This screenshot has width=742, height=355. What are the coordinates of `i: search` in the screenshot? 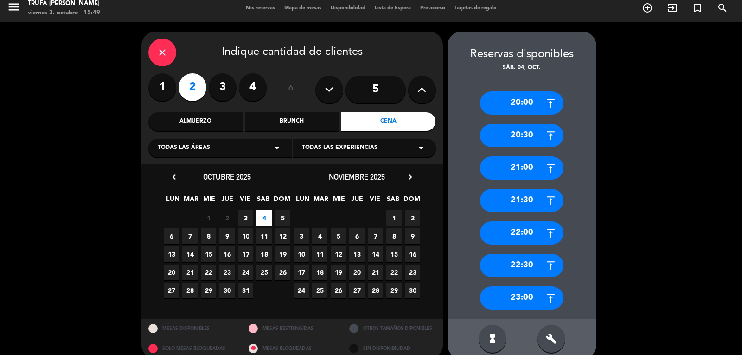 It's located at (723, 8).